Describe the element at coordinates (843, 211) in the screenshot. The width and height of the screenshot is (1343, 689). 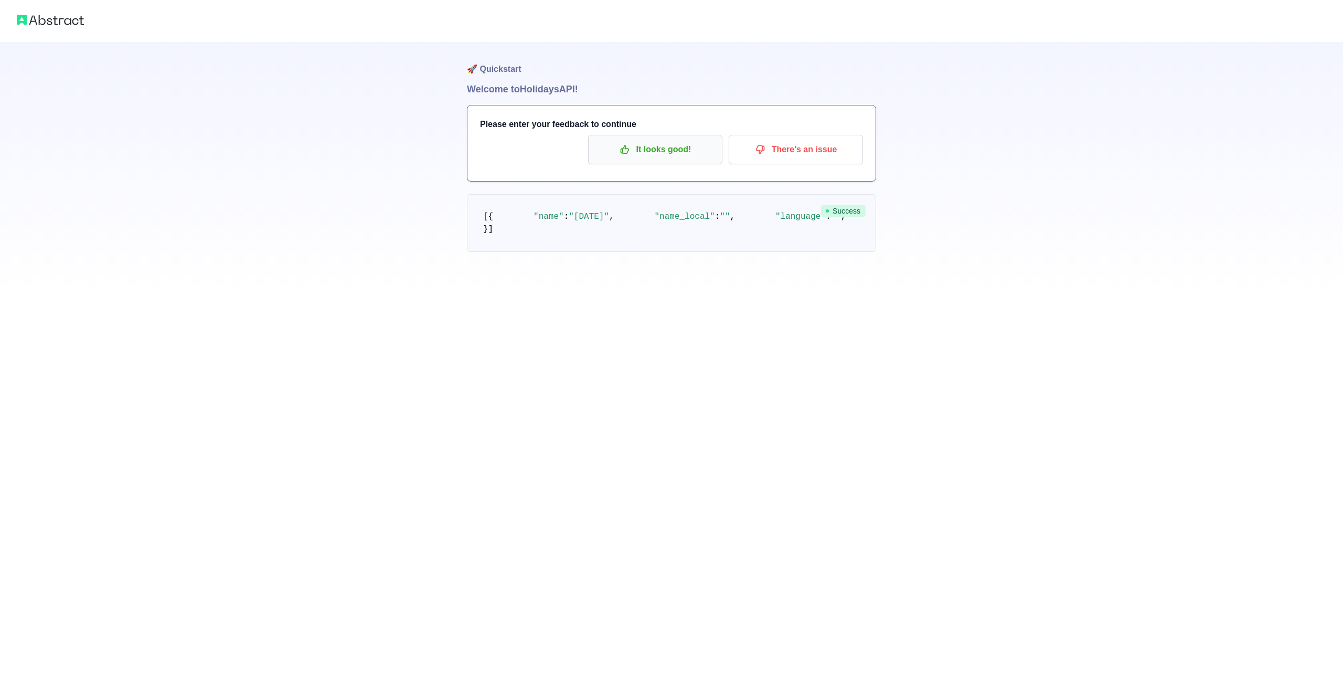
I see `span: Success` at that location.